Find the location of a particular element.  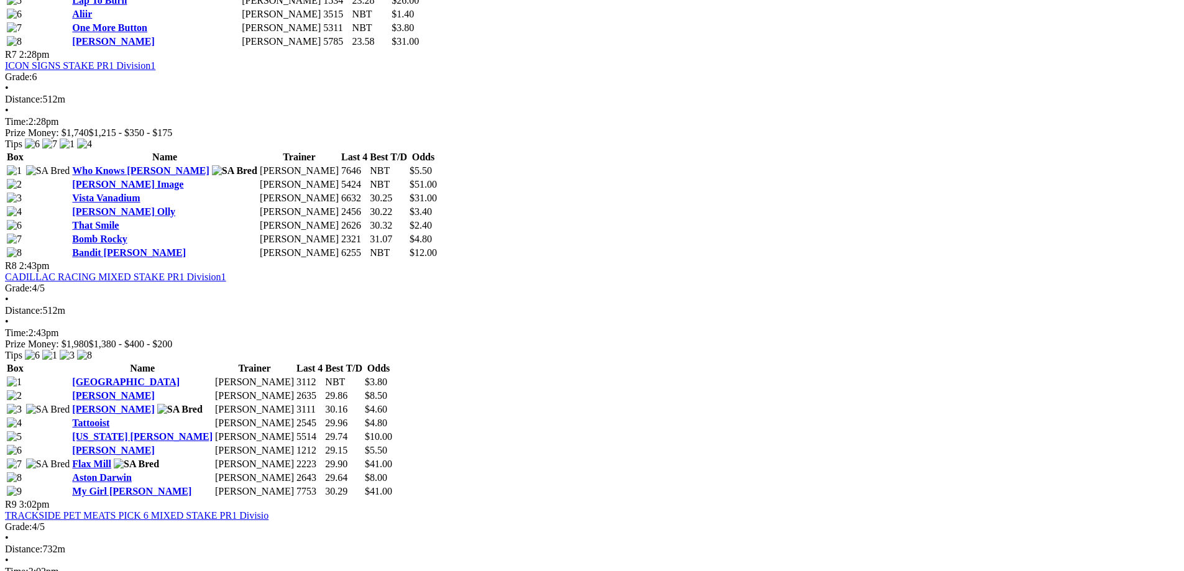

td: 29.90 is located at coordinates (344, 464).